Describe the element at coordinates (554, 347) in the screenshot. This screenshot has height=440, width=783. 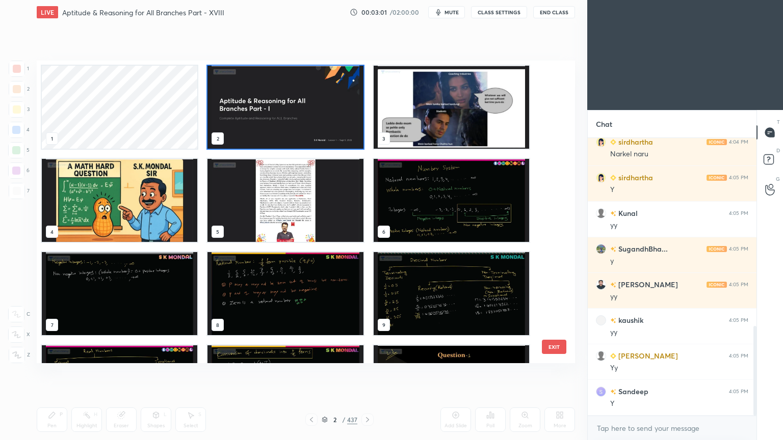
I see `button: EXIT` at that location.